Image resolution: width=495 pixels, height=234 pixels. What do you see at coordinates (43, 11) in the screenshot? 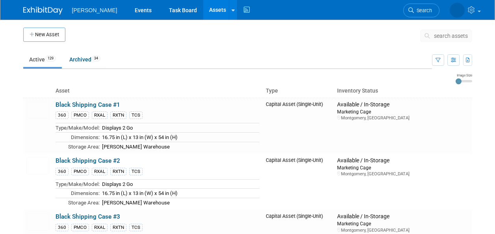
I see `img: ExhibitDay` at bounding box center [43, 11].